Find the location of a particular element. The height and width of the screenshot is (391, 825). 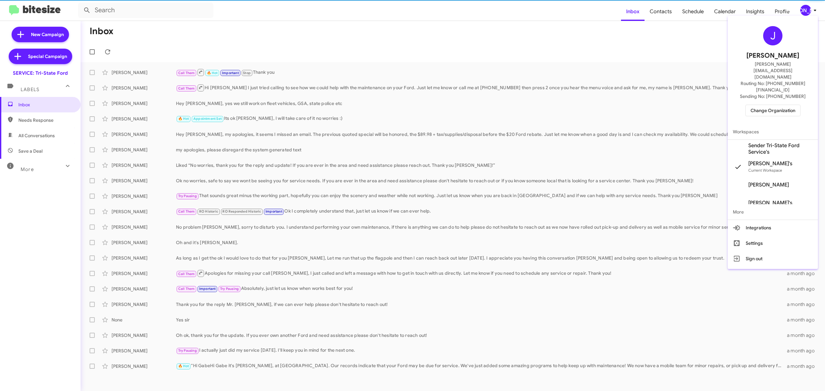

span: Change Organization is located at coordinates (773, 110).